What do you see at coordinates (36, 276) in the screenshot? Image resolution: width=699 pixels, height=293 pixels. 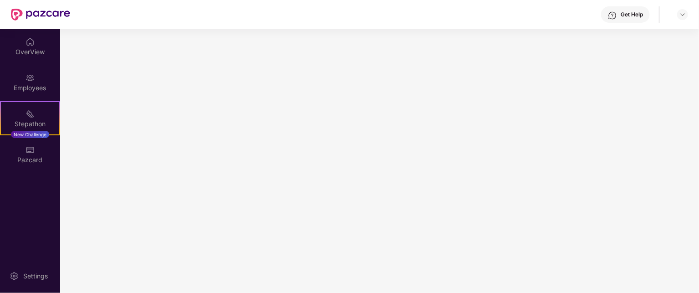 I see `div: Settings` at bounding box center [36, 276].